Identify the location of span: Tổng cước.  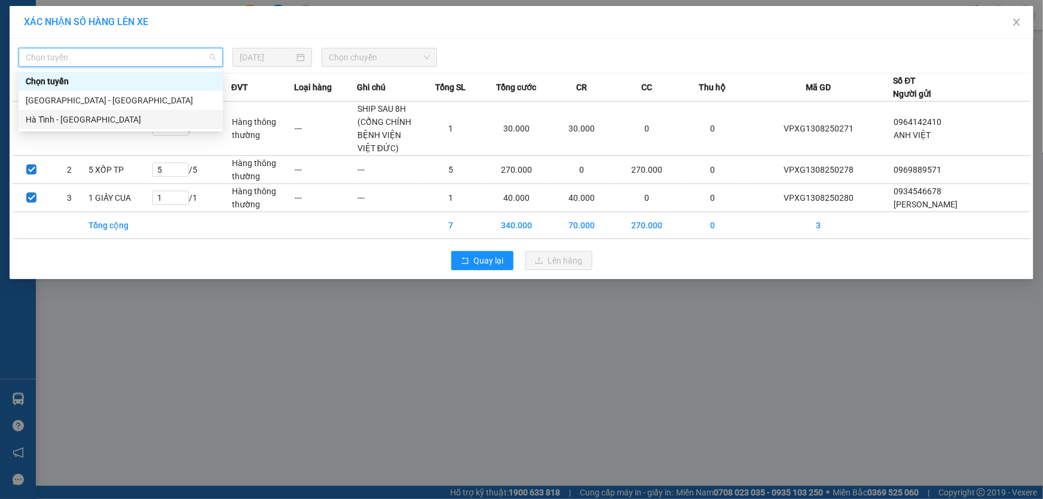
(516, 87).